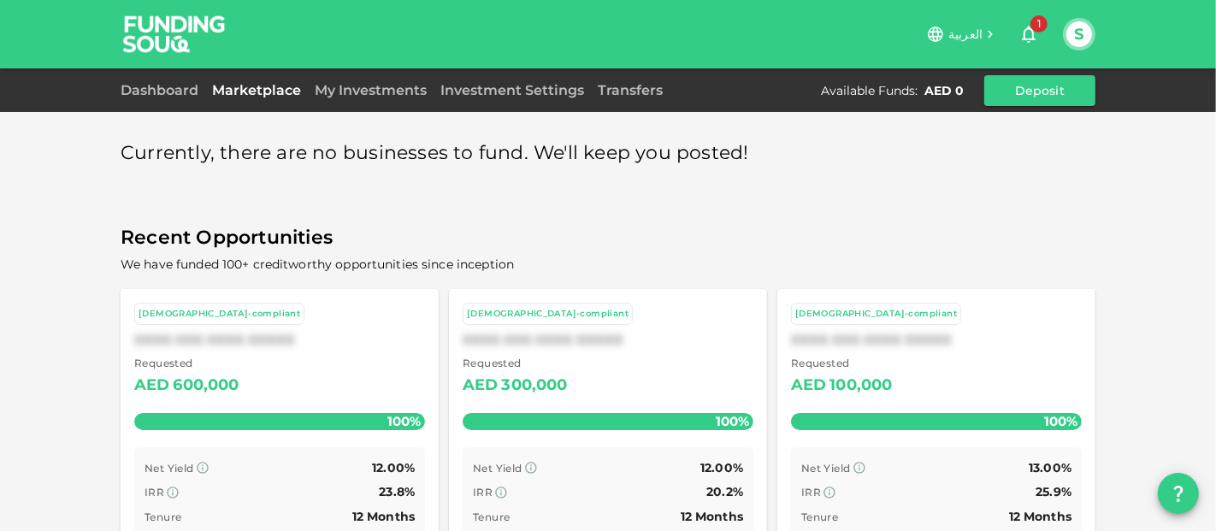 The width and height of the screenshot is (1216, 531). Describe the element at coordinates (512, 90) in the screenshot. I see `a: Investment Settings` at that location.